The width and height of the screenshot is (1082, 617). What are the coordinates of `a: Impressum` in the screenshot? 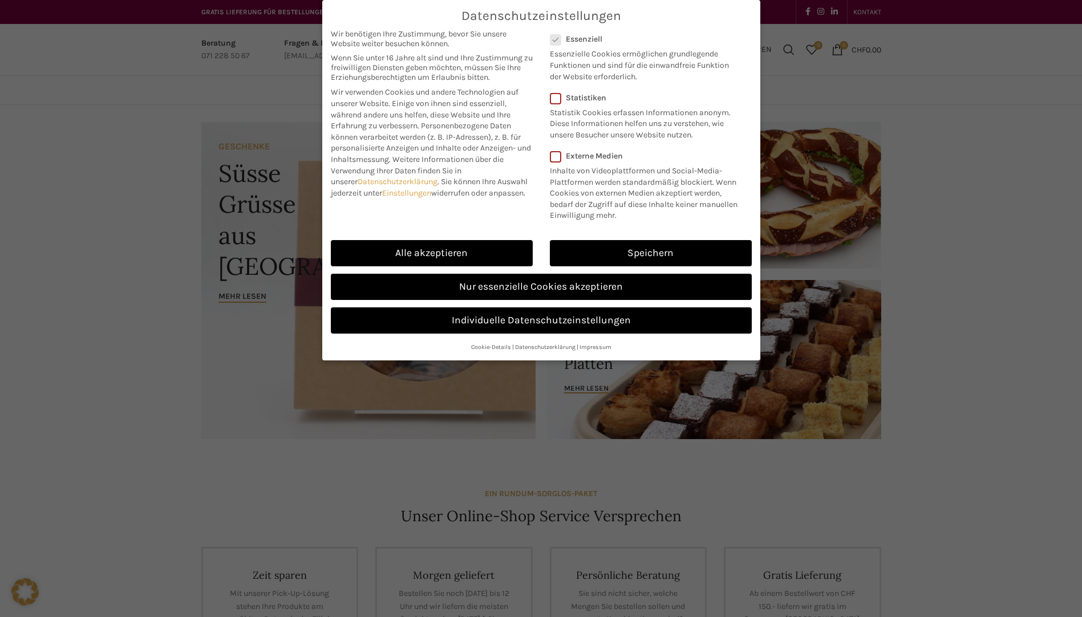 It's located at (595, 347).